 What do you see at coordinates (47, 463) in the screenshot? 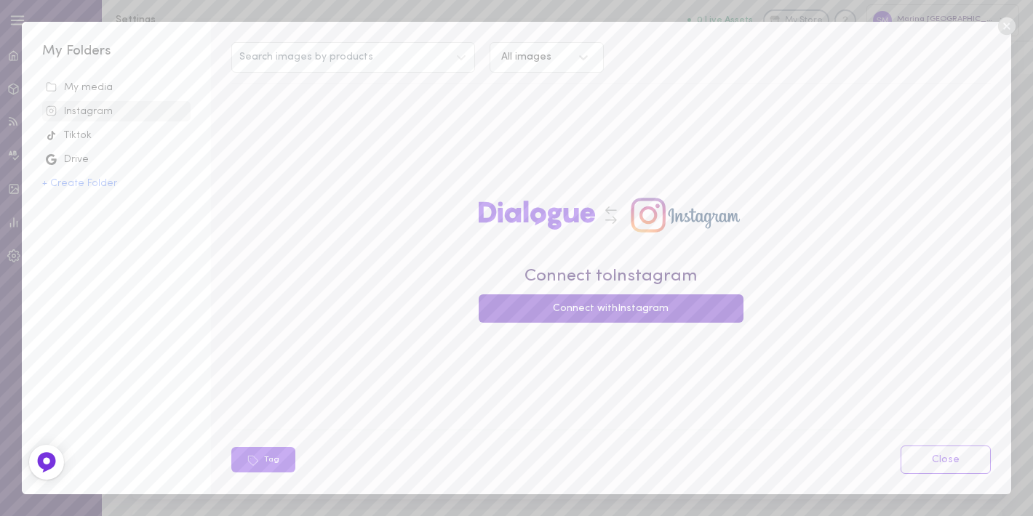
I see `img: Feedback Button` at bounding box center [47, 463].